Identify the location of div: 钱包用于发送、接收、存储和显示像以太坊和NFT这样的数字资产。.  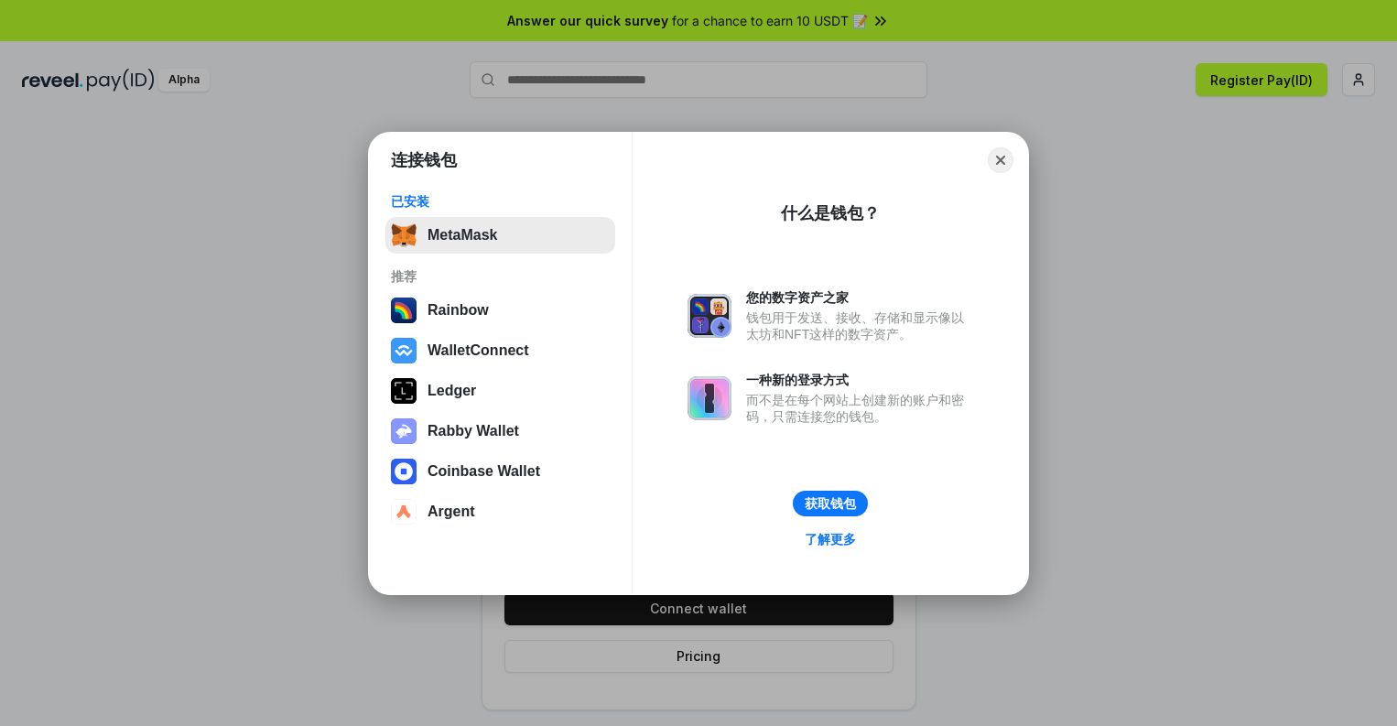
(860, 326).